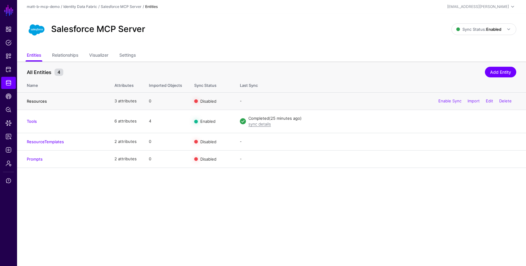 The width and height of the screenshot is (526, 266). I want to click on a: ResourceTemplates, so click(45, 142).